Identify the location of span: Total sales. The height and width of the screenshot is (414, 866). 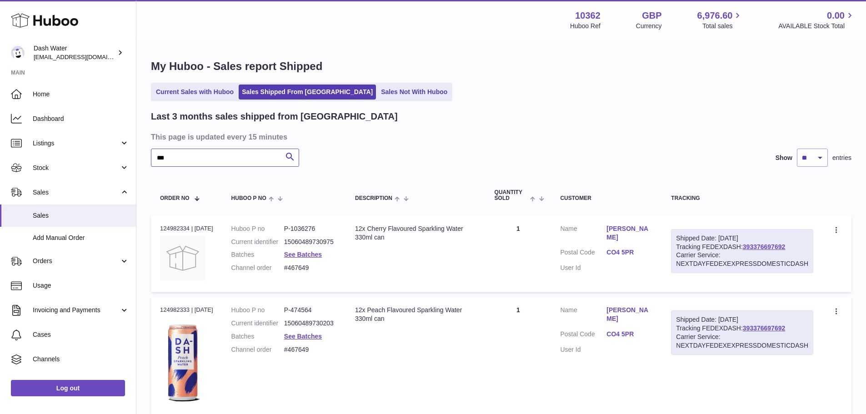
(722, 26).